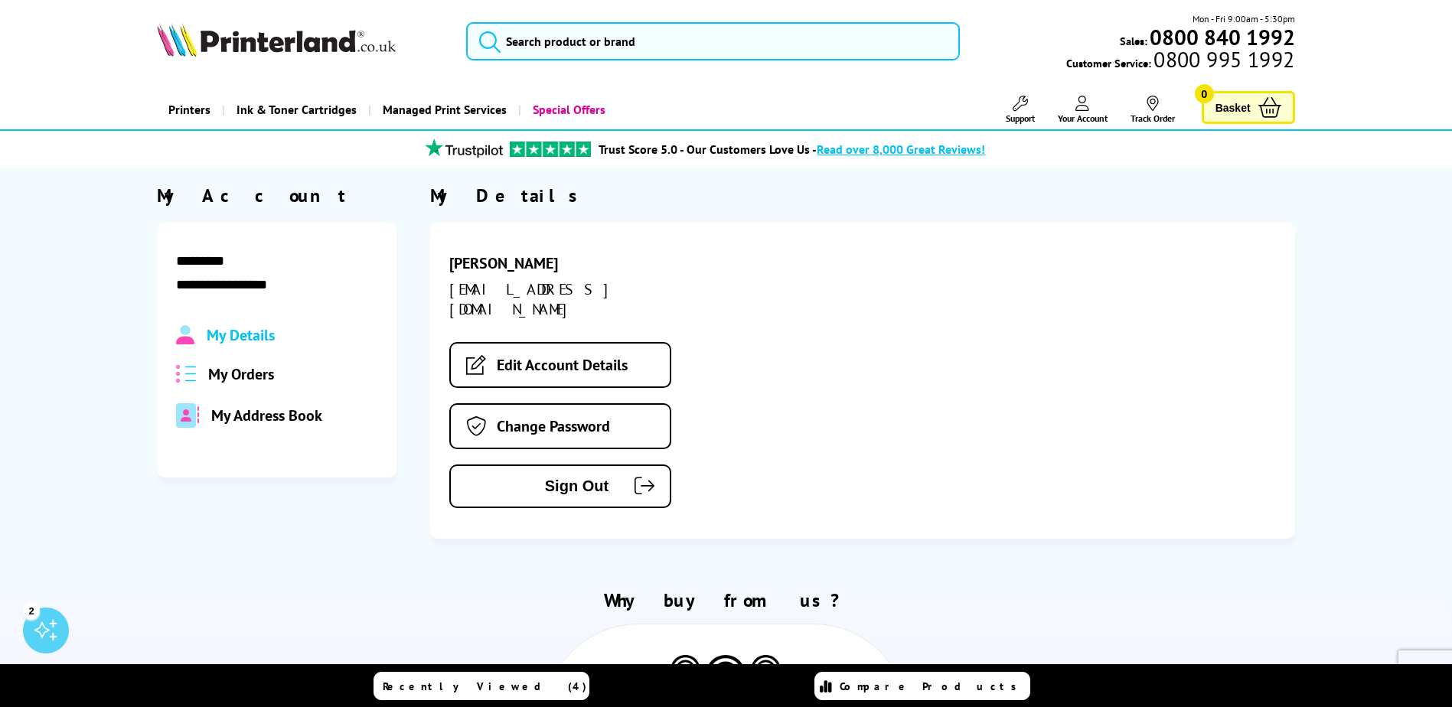 This screenshot has width=1452, height=707. What do you see at coordinates (1180, 61) in the screenshot?
I see `span: Customer Service:` at bounding box center [1180, 61].